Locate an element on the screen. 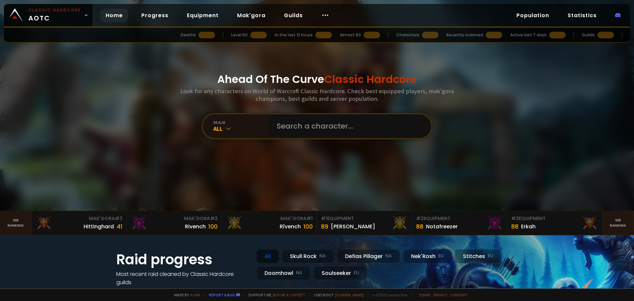  a: #2Equipment88Notafreezer is located at coordinates (460, 223).